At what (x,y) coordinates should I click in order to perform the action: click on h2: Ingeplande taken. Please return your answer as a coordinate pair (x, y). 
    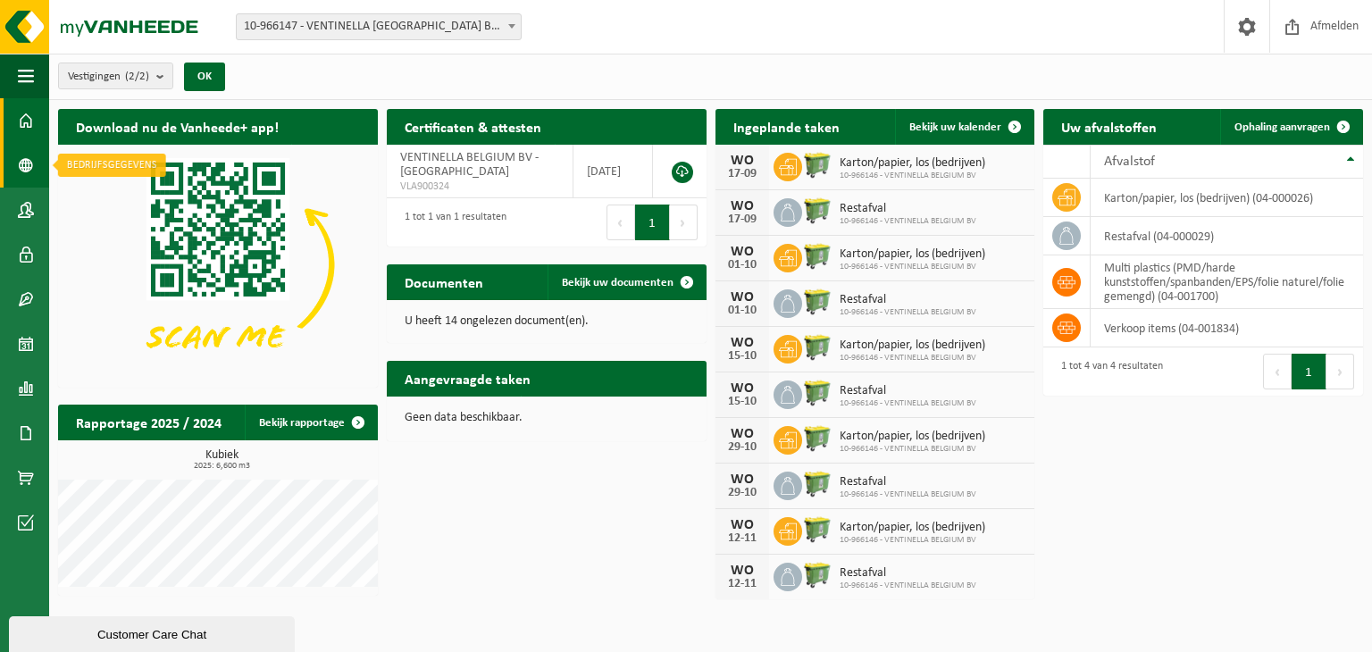
    Looking at the image, I should click on (786, 126).